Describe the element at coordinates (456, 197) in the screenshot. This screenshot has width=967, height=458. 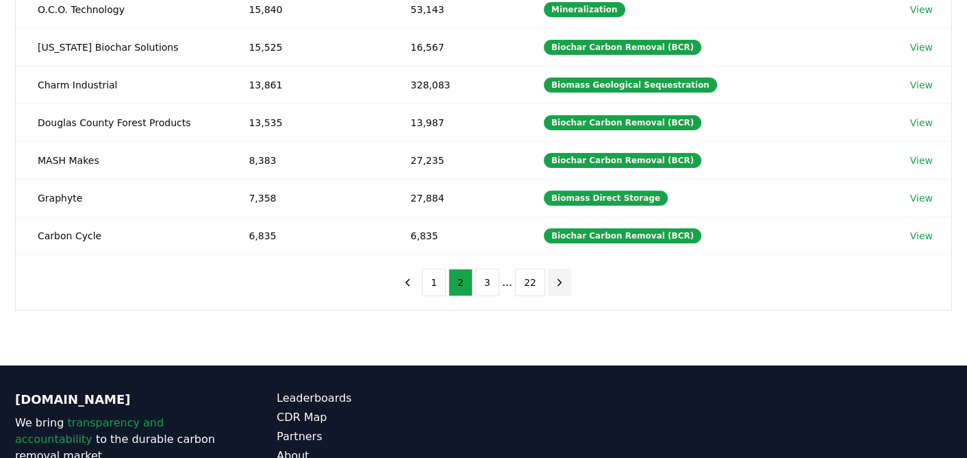
I see `td: 27,884` at that location.